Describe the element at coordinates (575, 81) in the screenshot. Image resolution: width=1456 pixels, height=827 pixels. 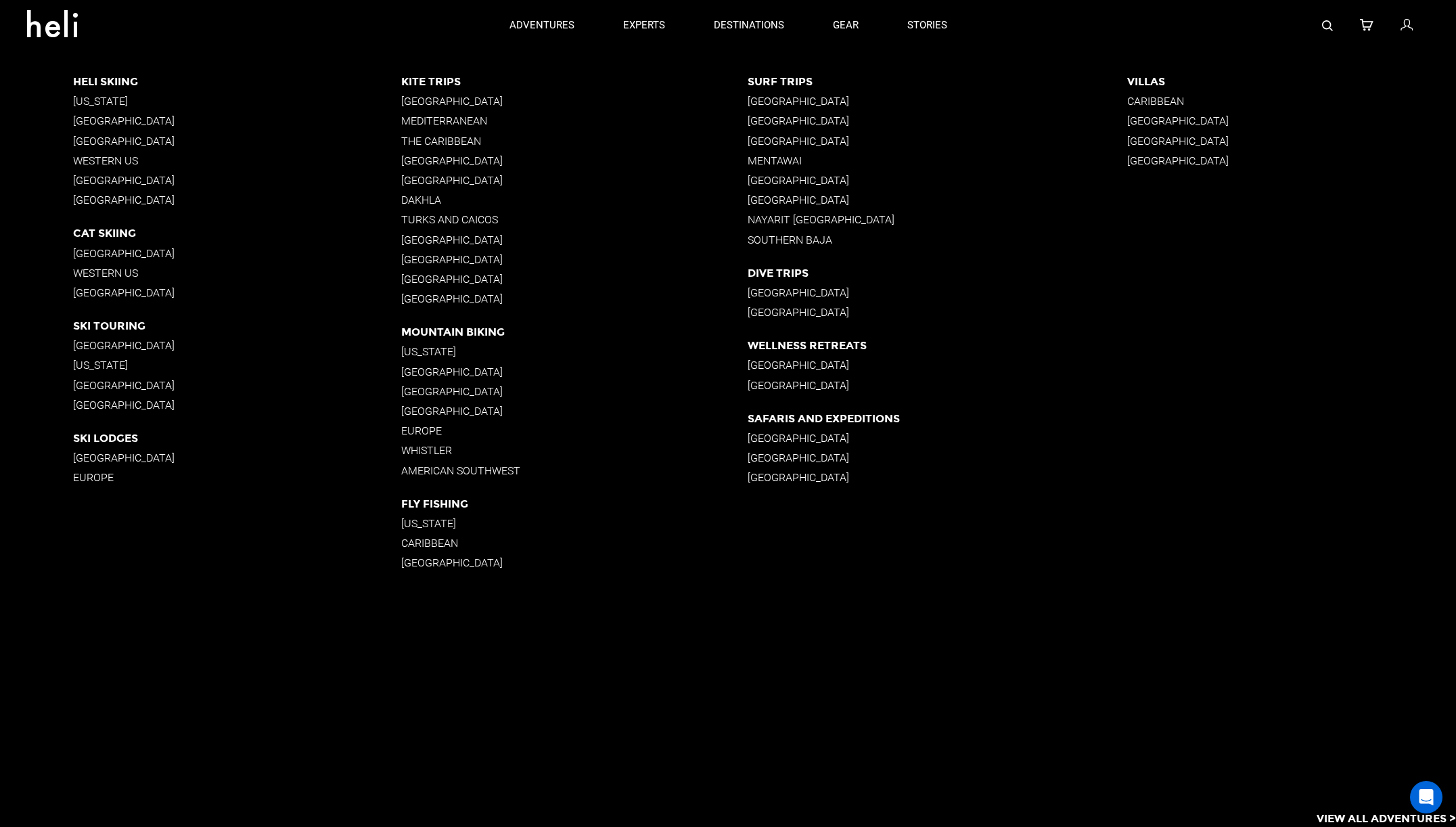
I see `p: Kite Trips` at that location.